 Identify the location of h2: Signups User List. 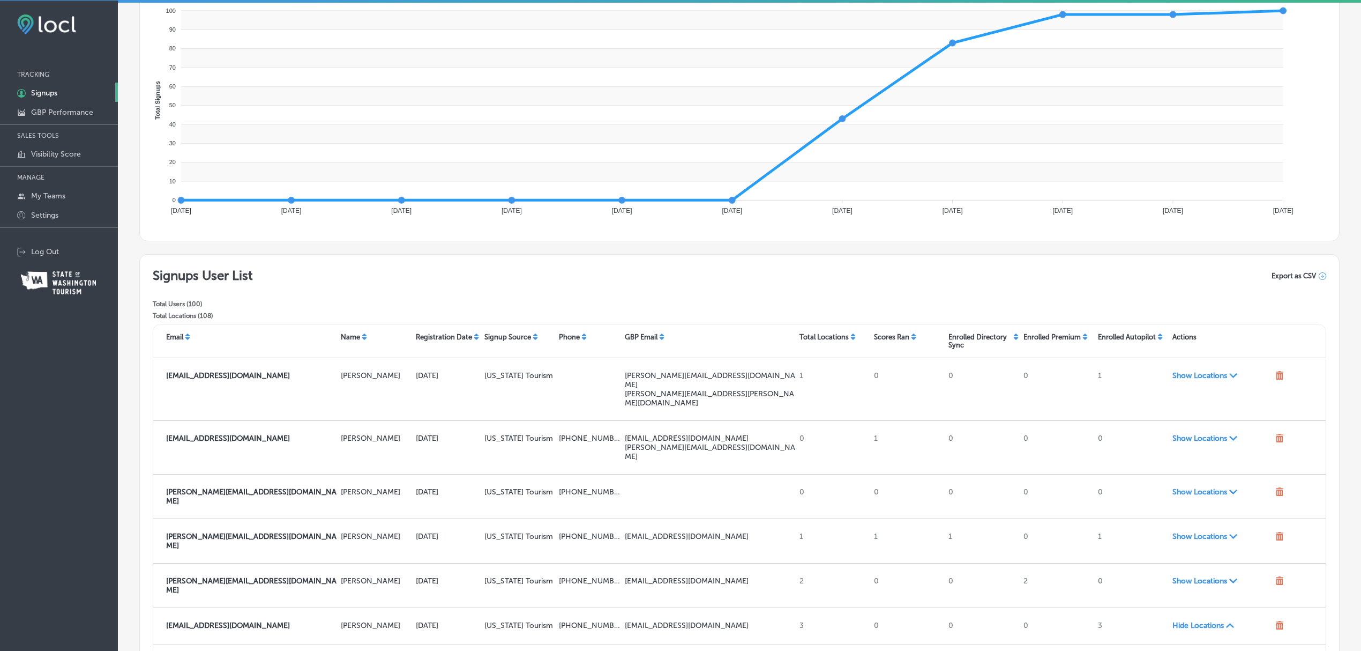
(203, 275).